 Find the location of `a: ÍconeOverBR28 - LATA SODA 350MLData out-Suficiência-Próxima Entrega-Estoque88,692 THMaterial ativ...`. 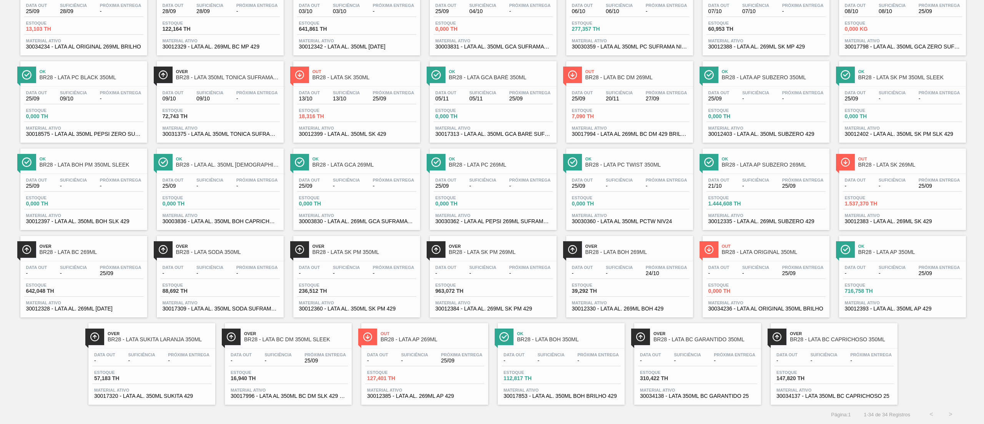

a: ÍconeOverBR28 - LATA SODA 350MLData out-Suficiência-Próxima Entrega-Estoque88,692 THMaterial ativ... is located at coordinates (219, 273).